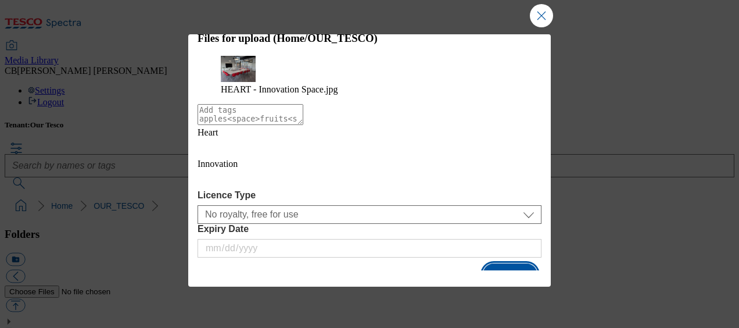  I want to click on h3: Files for upload (Home/OUR_TESCO), so click(370, 38).